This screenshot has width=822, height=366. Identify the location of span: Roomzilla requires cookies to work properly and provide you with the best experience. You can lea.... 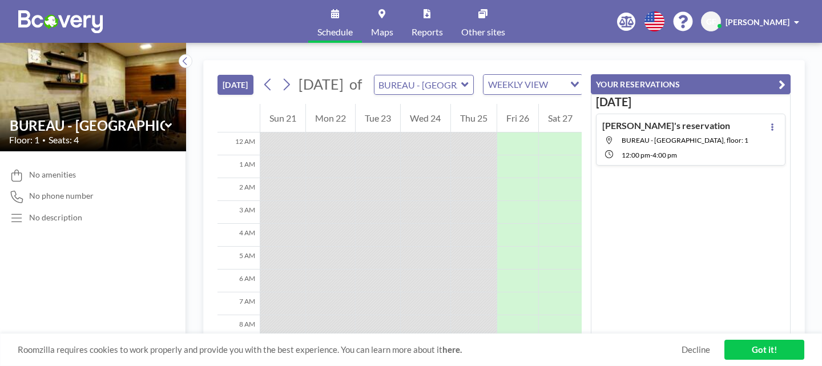
(349, 349).